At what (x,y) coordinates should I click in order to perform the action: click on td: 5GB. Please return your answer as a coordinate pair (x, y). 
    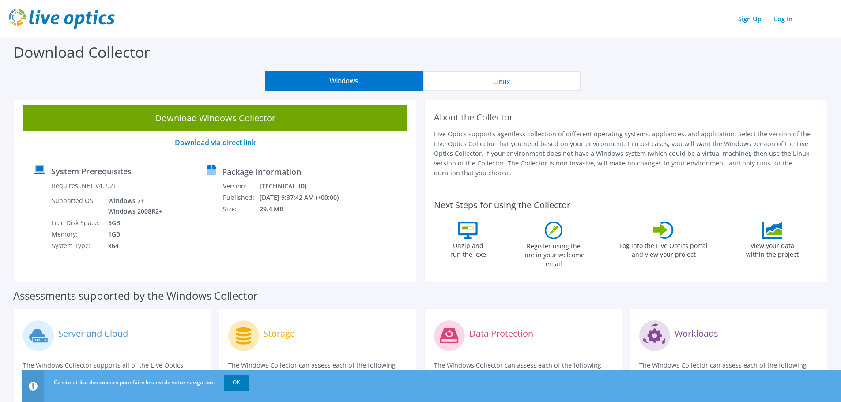
    Looking at the image, I should click on (133, 223).